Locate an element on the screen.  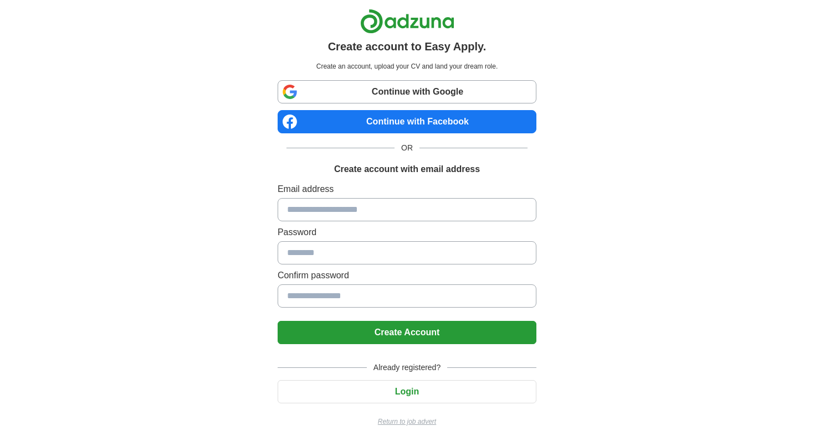
a: Continue with Google is located at coordinates (406, 92).